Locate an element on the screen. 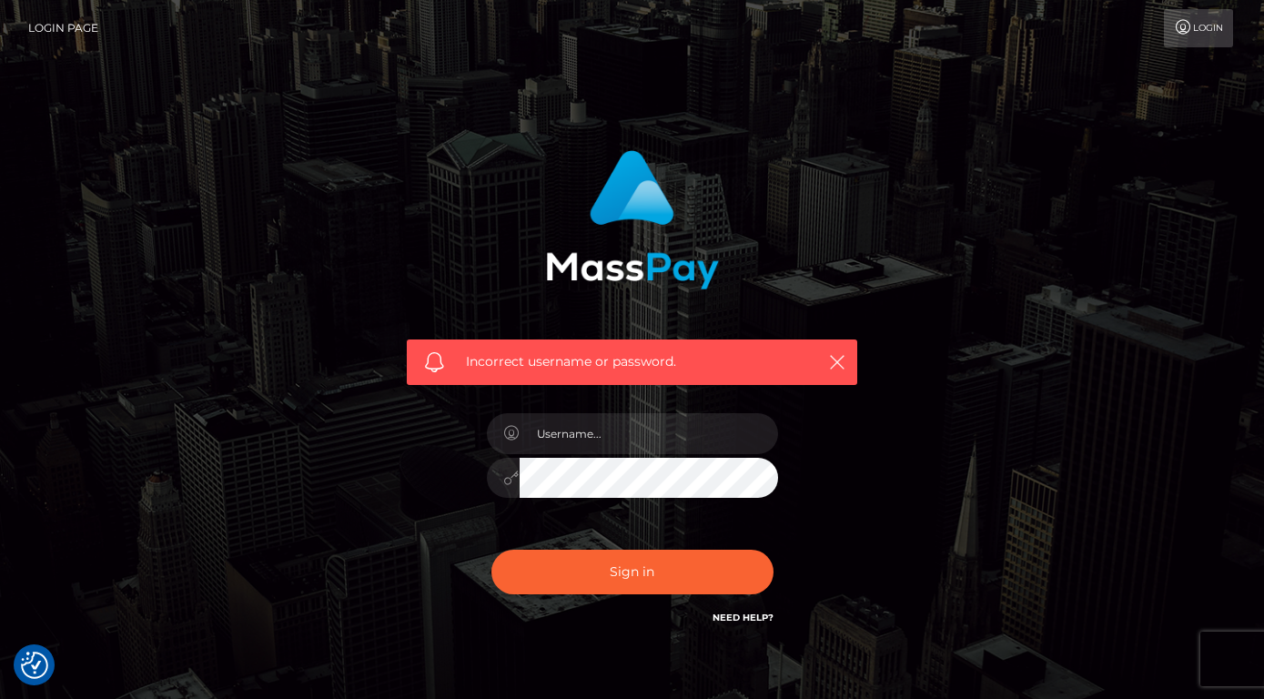 This screenshot has width=1264, height=699. a: Login Page is located at coordinates (63, 28).